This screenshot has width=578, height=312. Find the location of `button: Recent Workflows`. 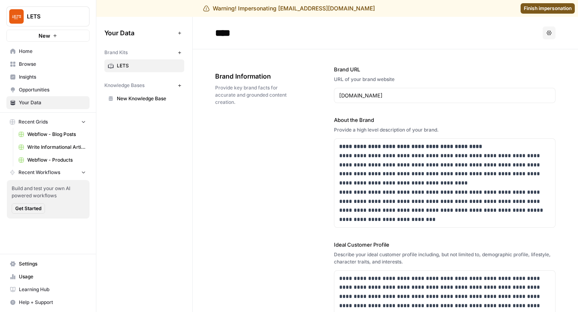

button: Recent Workflows is located at coordinates (48, 173).